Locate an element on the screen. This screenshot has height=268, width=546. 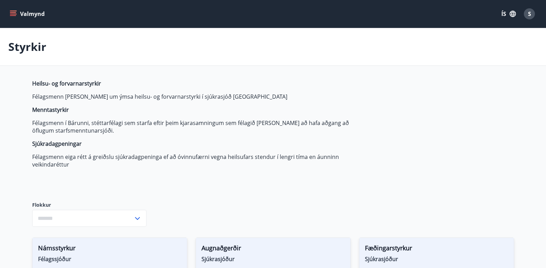
span: Fæðingarstyrkur is located at coordinates (437, 249).